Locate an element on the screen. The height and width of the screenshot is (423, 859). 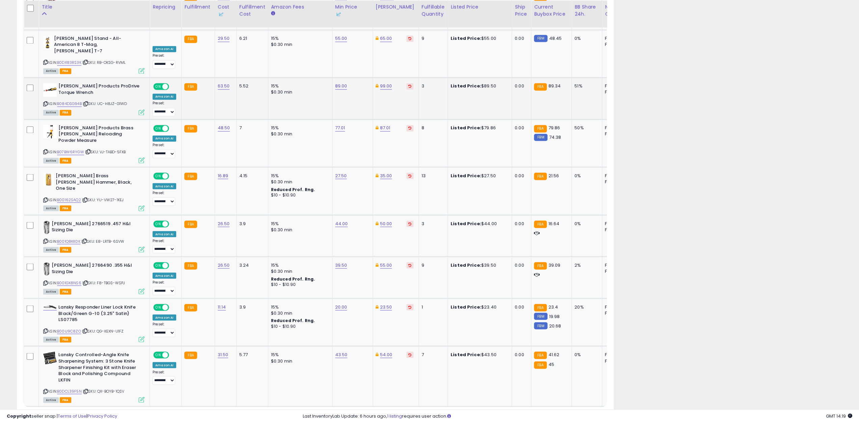
a: 89.00 is located at coordinates (341, 86).